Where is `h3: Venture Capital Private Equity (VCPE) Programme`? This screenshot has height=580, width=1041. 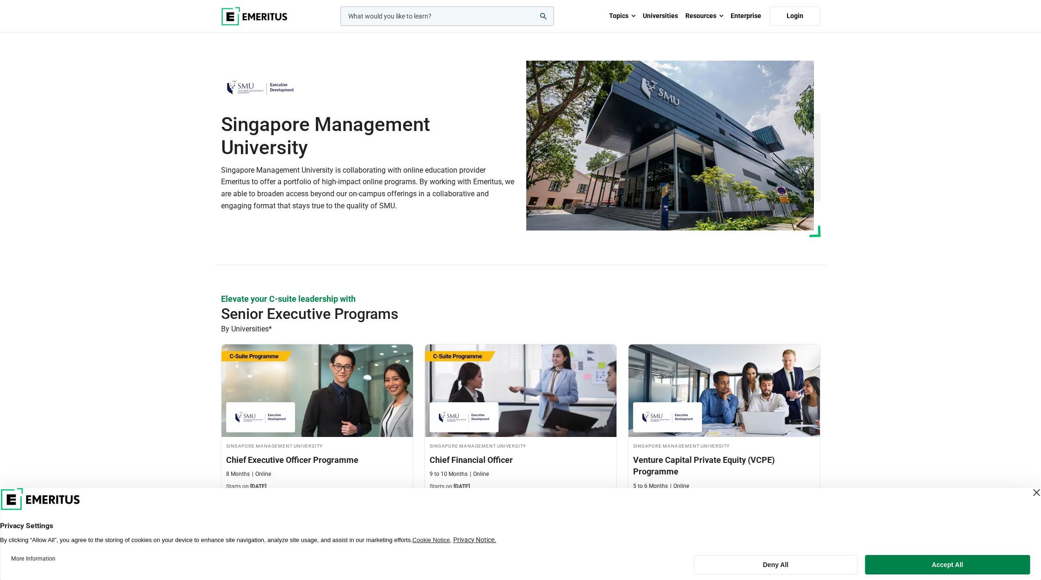 h3: Venture Capital Private Equity (VCPE) Programme is located at coordinates (724, 465).